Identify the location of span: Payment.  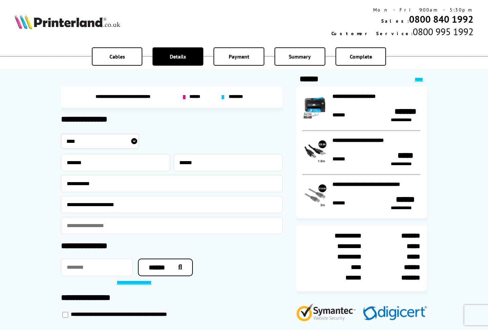
(239, 57).